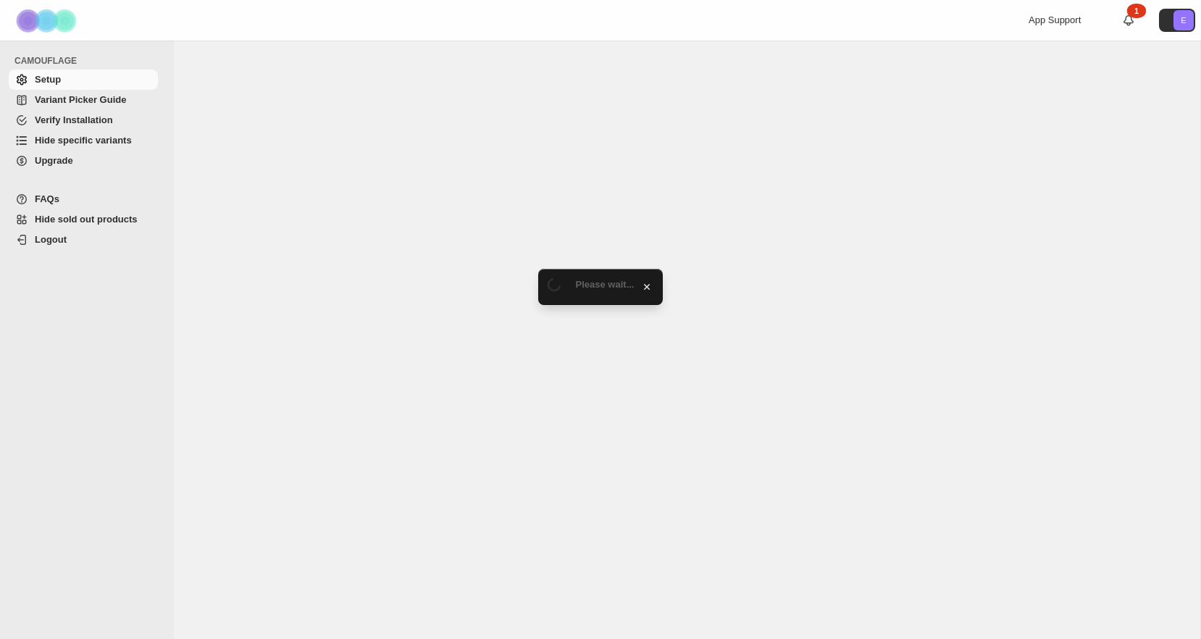 The height and width of the screenshot is (639, 1201). I want to click on div: 1, so click(1136, 11).